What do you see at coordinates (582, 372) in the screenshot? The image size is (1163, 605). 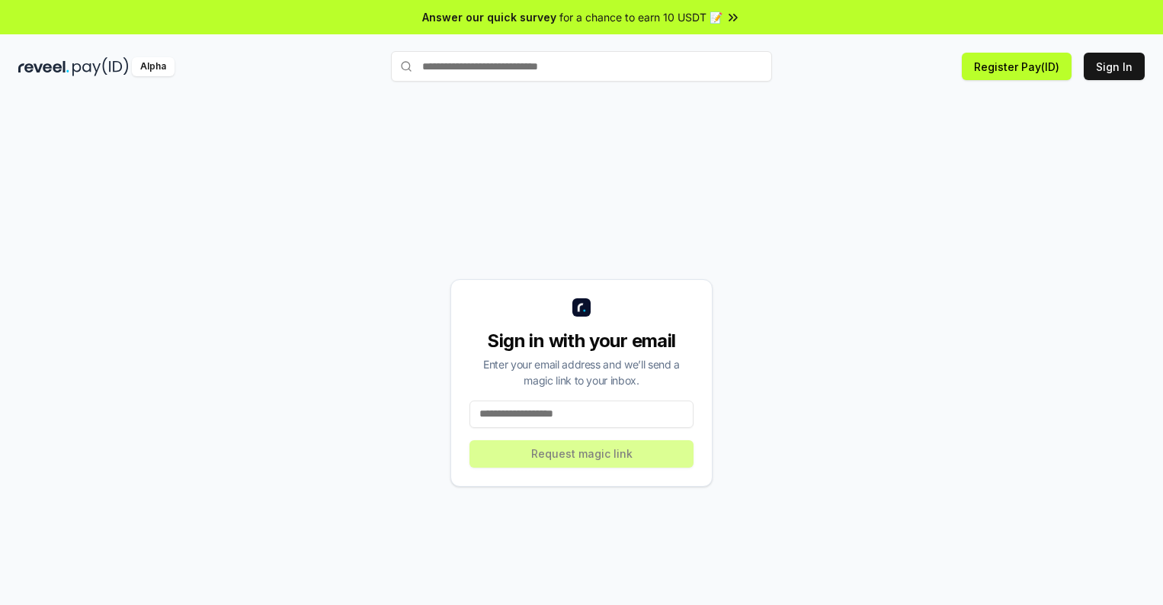 I see `div: Enter your email address and we’ll send a magic link to your inbox.` at bounding box center [582, 372].